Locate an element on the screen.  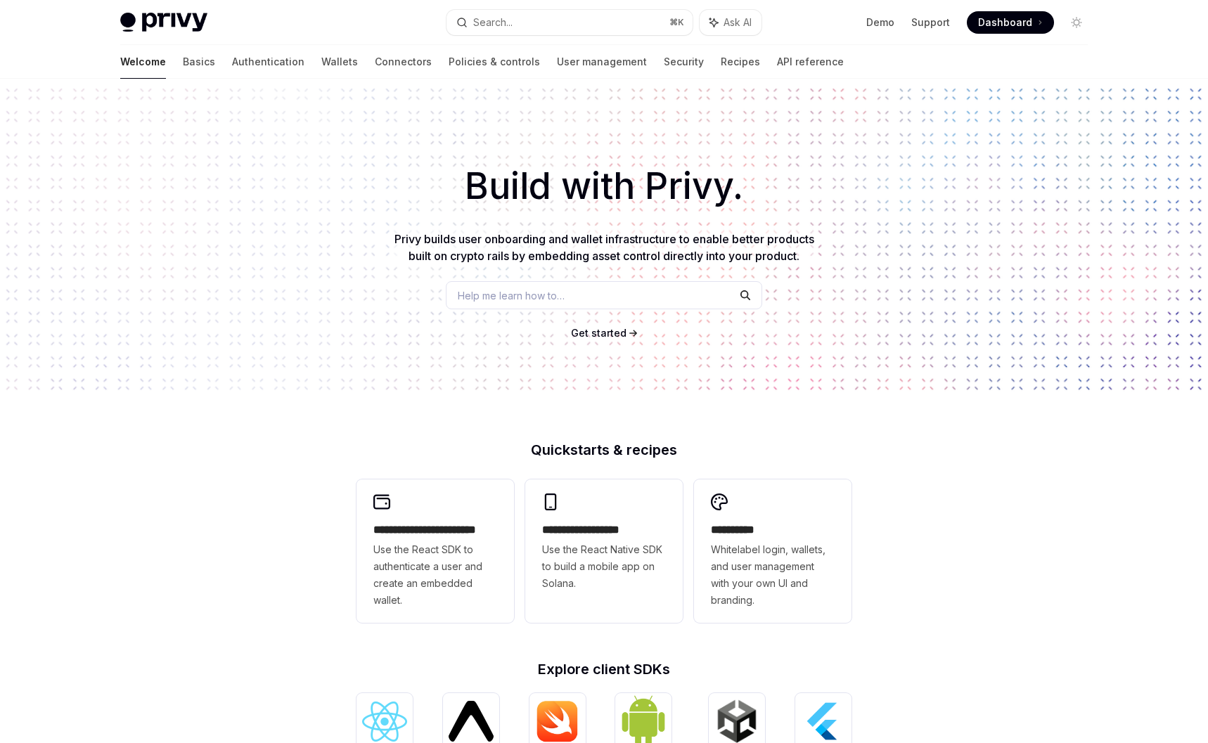
a: Dashboard is located at coordinates (1010, 22).